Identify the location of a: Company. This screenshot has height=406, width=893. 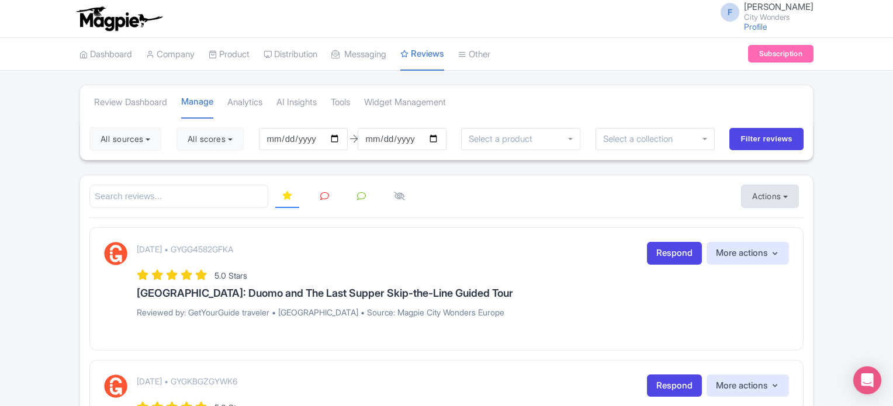
(170, 54).